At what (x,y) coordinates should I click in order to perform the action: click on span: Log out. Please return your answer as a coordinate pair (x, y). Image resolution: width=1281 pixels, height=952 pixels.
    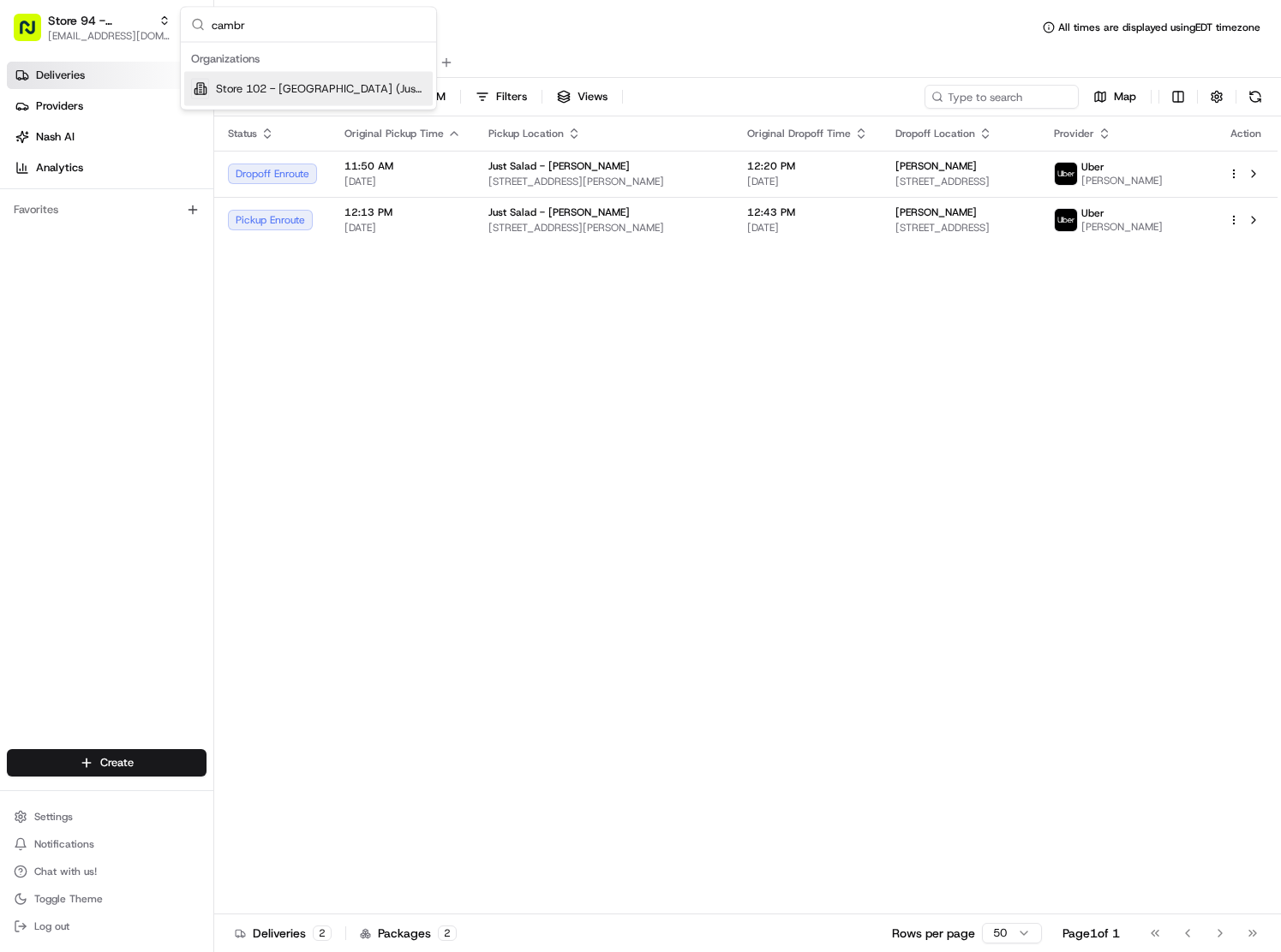
    Looking at the image, I should click on (51, 927).